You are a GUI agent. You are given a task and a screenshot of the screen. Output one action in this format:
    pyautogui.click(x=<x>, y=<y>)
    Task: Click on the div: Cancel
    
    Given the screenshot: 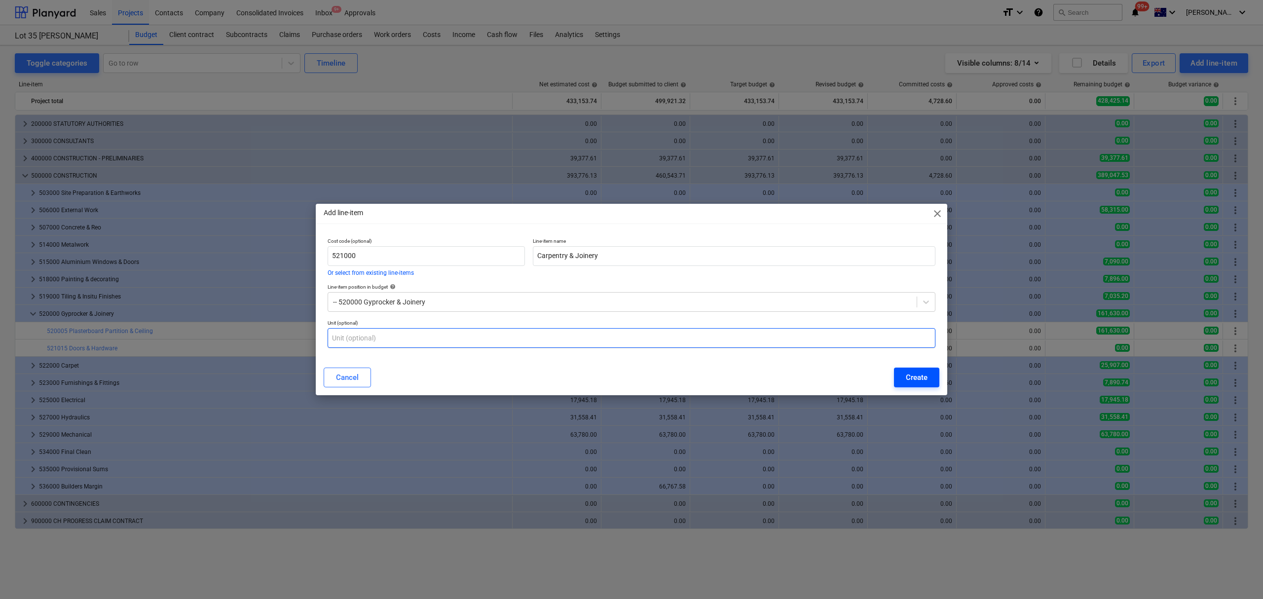 What is the action you would take?
    pyautogui.click(x=347, y=377)
    